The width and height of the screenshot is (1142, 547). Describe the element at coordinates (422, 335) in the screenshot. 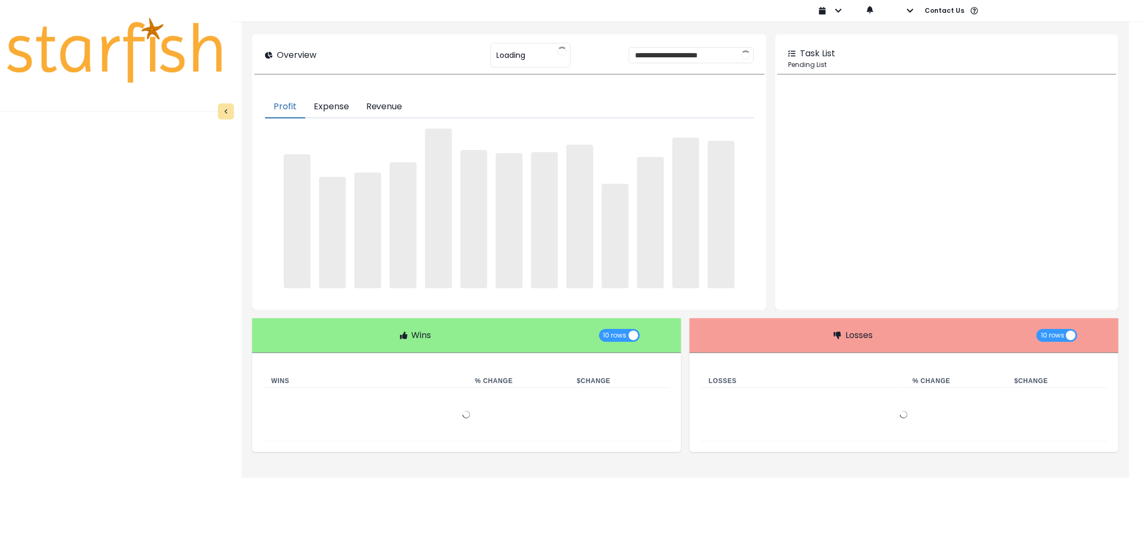

I see `p: Wins` at that location.